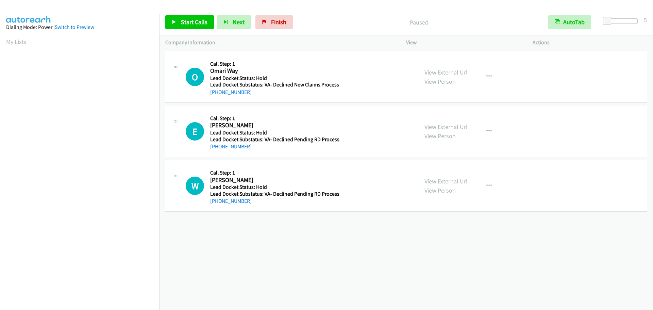 The height and width of the screenshot is (310, 653). What do you see at coordinates (622, 21) in the screenshot?
I see `div: Delay between calls (in seconds)` at bounding box center [622, 21].